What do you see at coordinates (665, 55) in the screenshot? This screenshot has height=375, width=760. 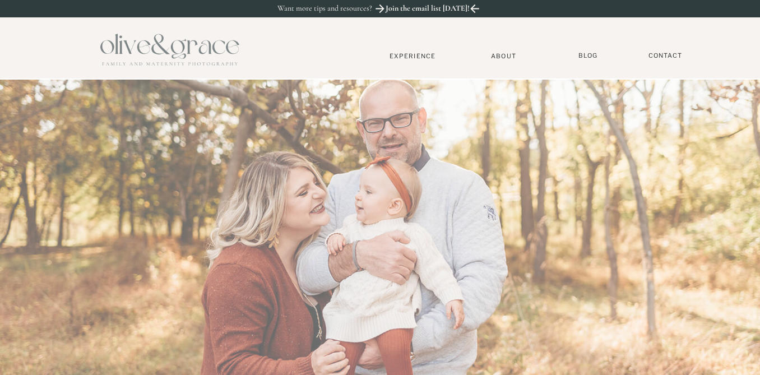 I see `nav: Contact` at bounding box center [665, 55].